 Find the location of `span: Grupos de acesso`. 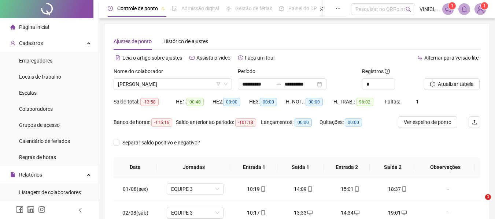

span: Grupos de acesso is located at coordinates (39, 125).